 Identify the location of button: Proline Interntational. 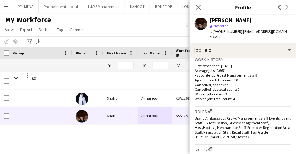
(61, 6).